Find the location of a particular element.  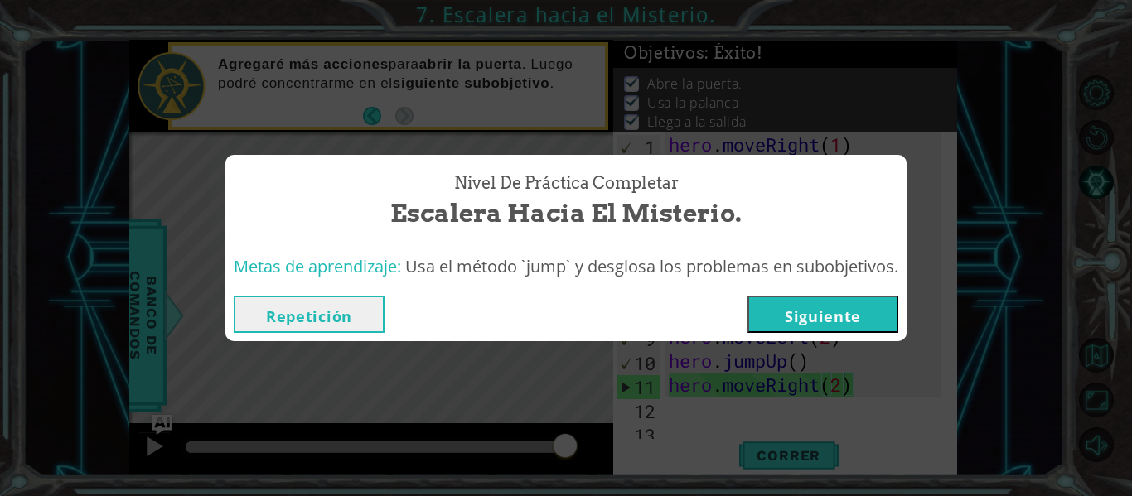

span: Nivel de Práctica Completar is located at coordinates (566, 183).